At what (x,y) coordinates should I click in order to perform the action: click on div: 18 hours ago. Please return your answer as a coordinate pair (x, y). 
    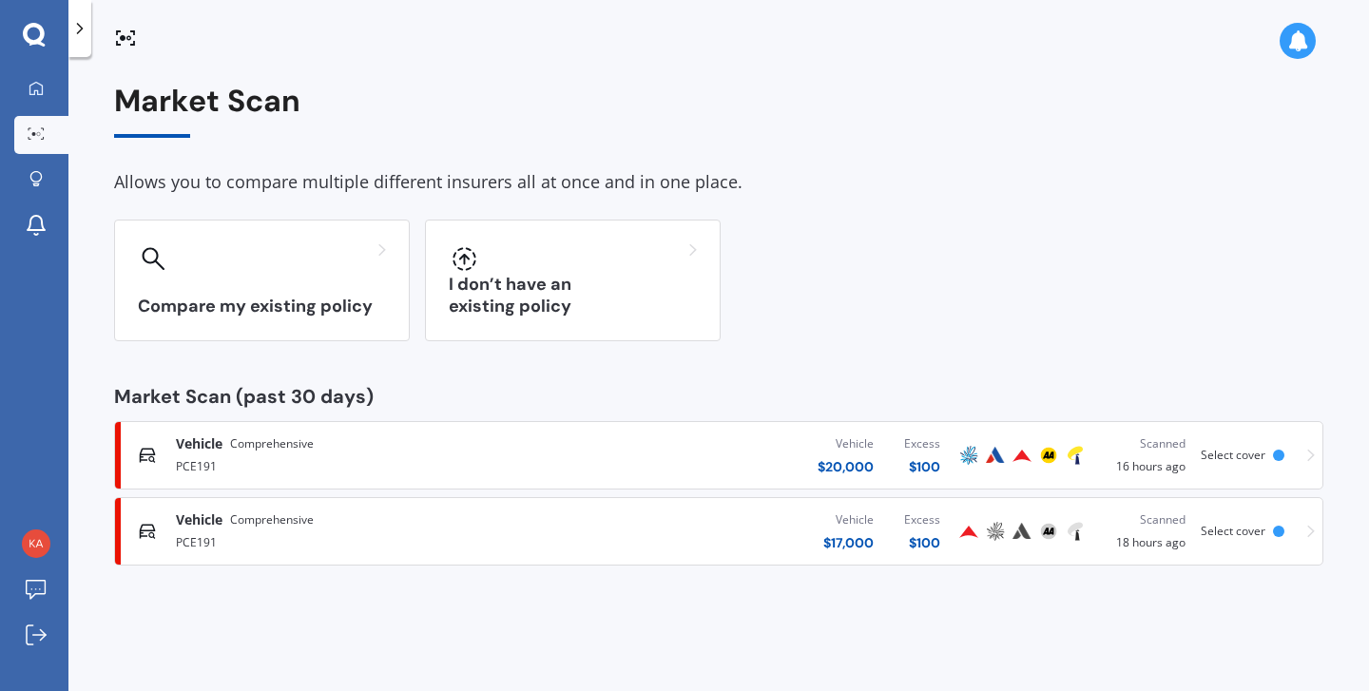
    Looking at the image, I should click on (1145, 532).